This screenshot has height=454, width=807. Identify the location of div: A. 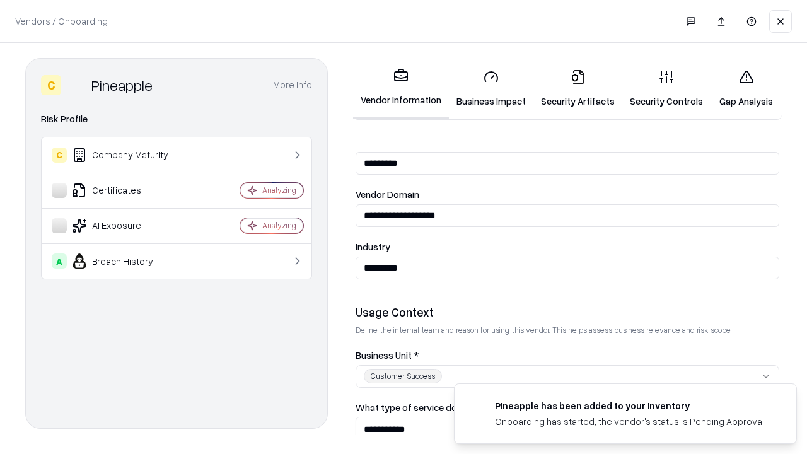
(59, 261).